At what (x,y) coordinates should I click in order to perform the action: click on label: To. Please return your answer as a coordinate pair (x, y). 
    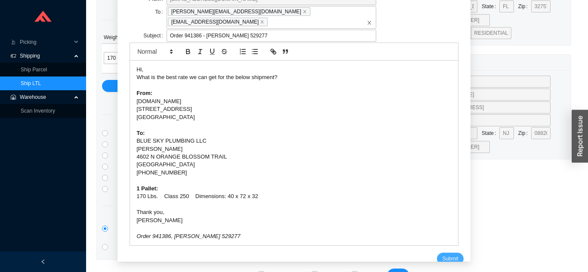
    Looking at the image, I should click on (161, 12).